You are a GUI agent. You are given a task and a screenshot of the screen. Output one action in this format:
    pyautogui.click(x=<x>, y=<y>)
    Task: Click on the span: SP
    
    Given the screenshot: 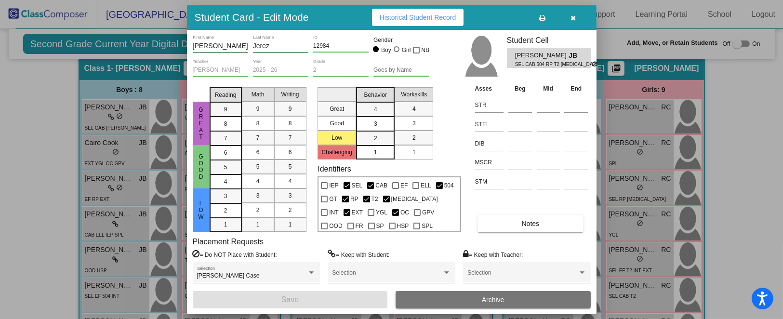 What is the action you would take?
    pyautogui.click(x=380, y=226)
    